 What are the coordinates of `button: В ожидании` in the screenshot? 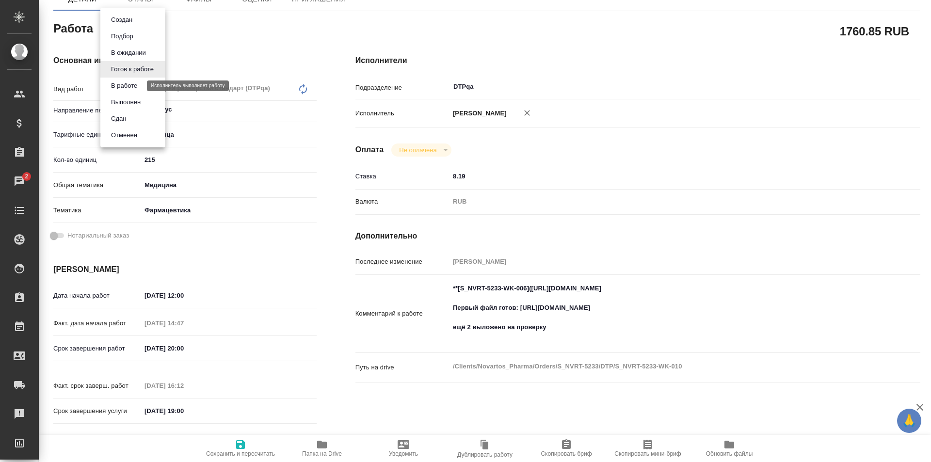 It's located at (129, 53).